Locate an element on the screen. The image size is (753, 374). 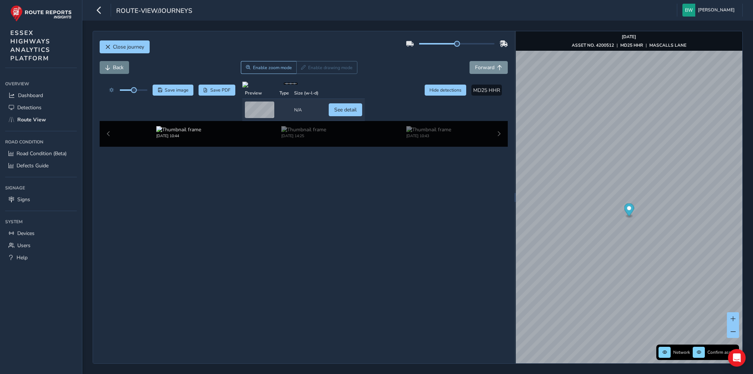
span: Forward is located at coordinates (484, 67).